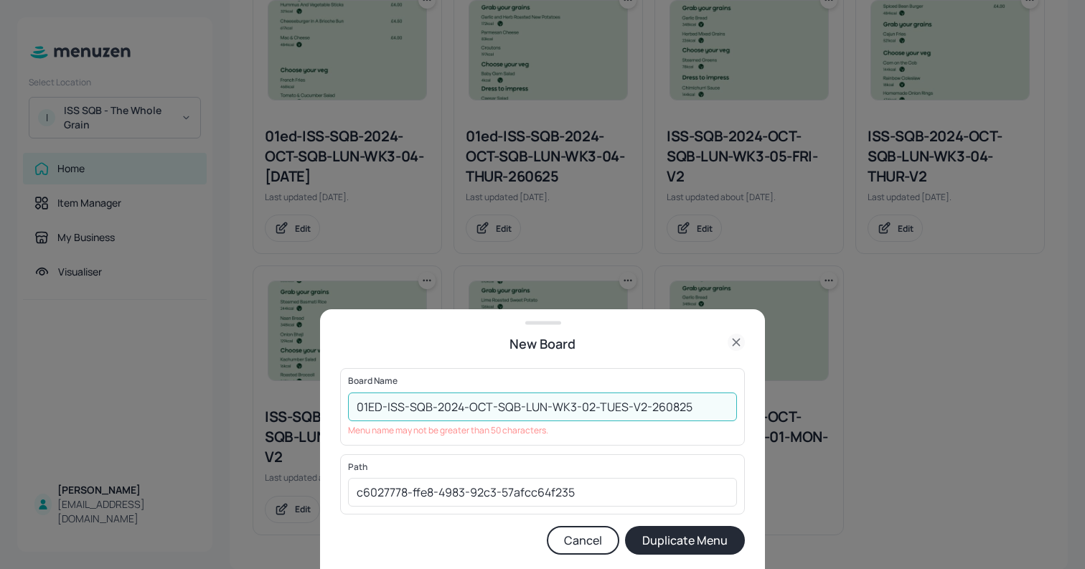 This screenshot has height=569, width=1085. What do you see at coordinates (543, 467) in the screenshot?
I see `p: Path` at bounding box center [543, 467].